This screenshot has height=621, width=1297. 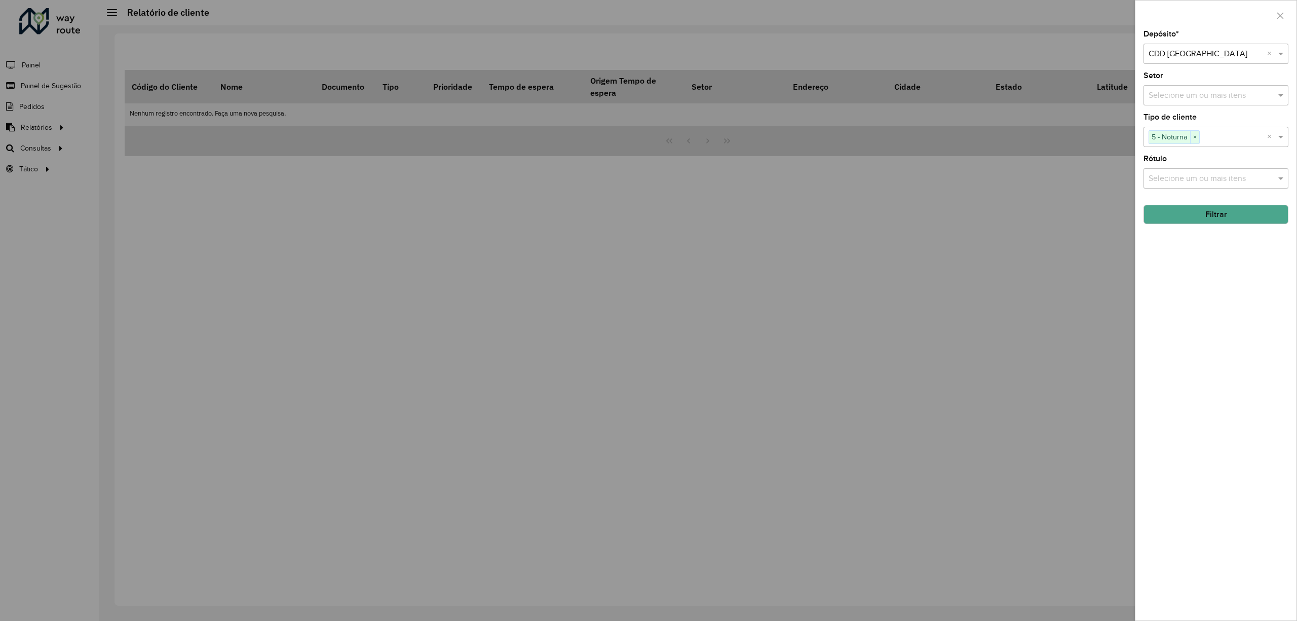 I want to click on button: Filtrar, so click(x=1216, y=214).